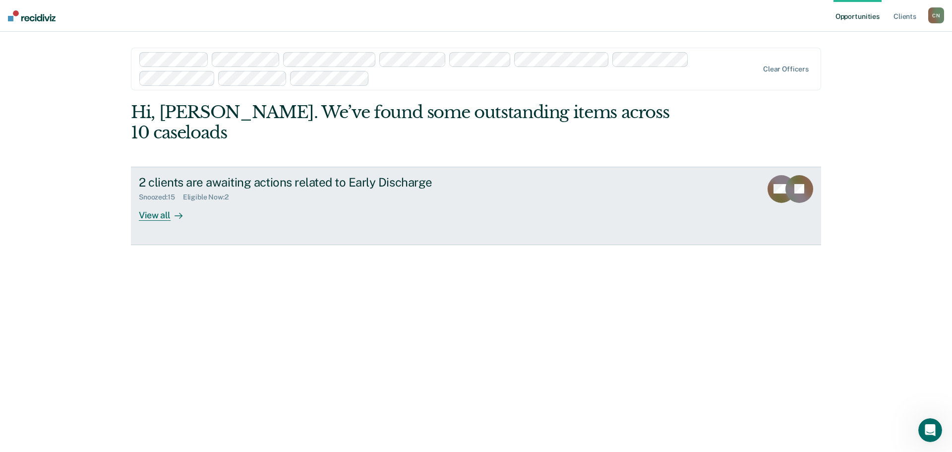 The width and height of the screenshot is (952, 452). Describe the element at coordinates (313, 182) in the screenshot. I see `div: 2 clients are awaiting actions related to Early Discharge` at that location.